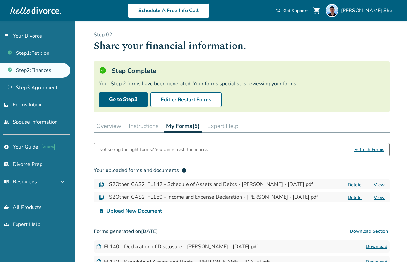  I want to click on span: groups, so click(6, 225).